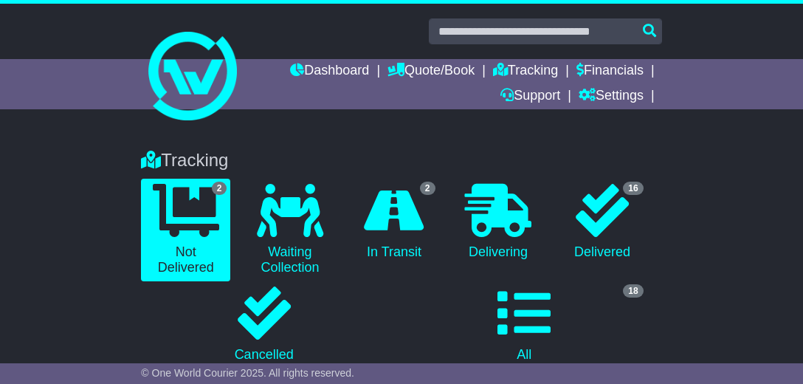 The image size is (803, 384). What do you see at coordinates (185, 229) in the screenshot?
I see `a: 2 Not Delivered` at bounding box center [185, 229].